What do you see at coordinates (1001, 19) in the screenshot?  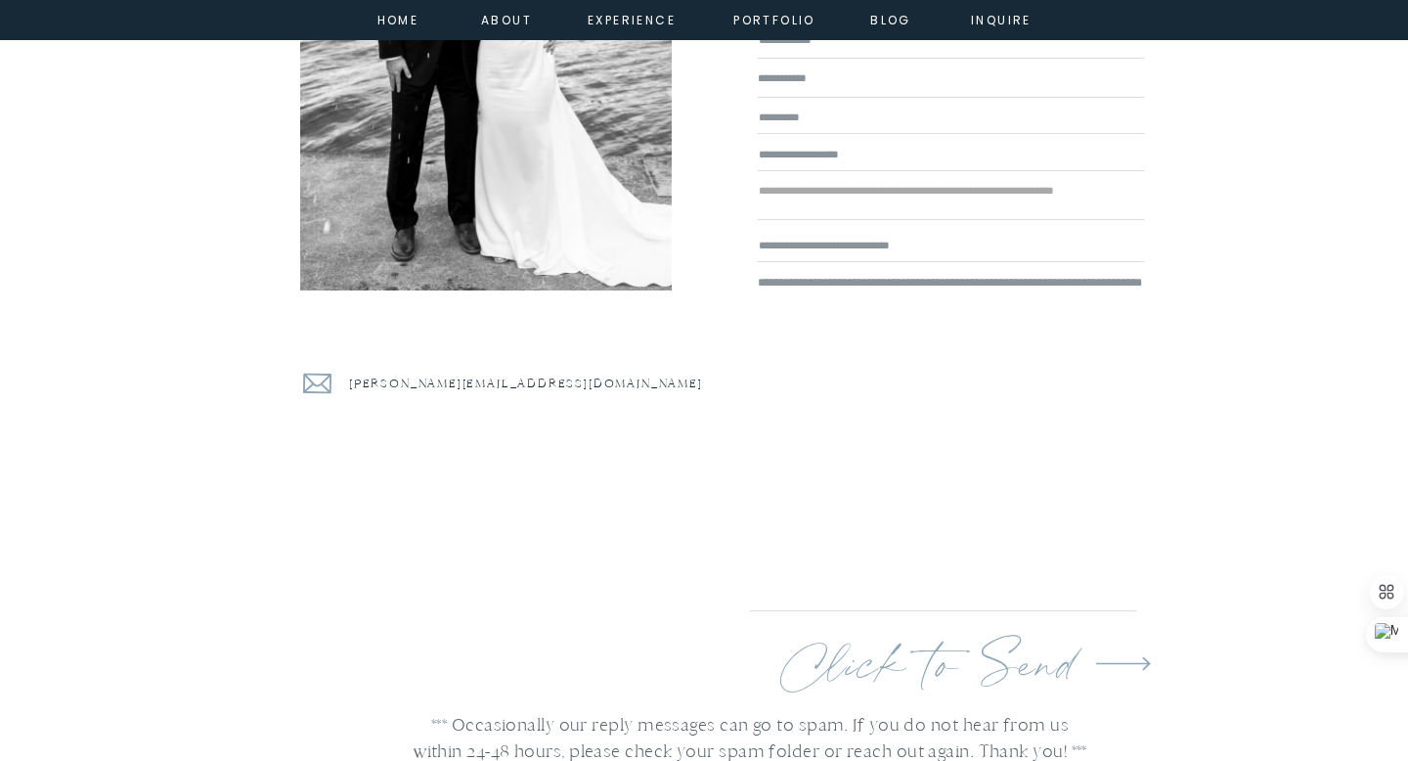 I see `nav: inquire` at bounding box center [1001, 19].